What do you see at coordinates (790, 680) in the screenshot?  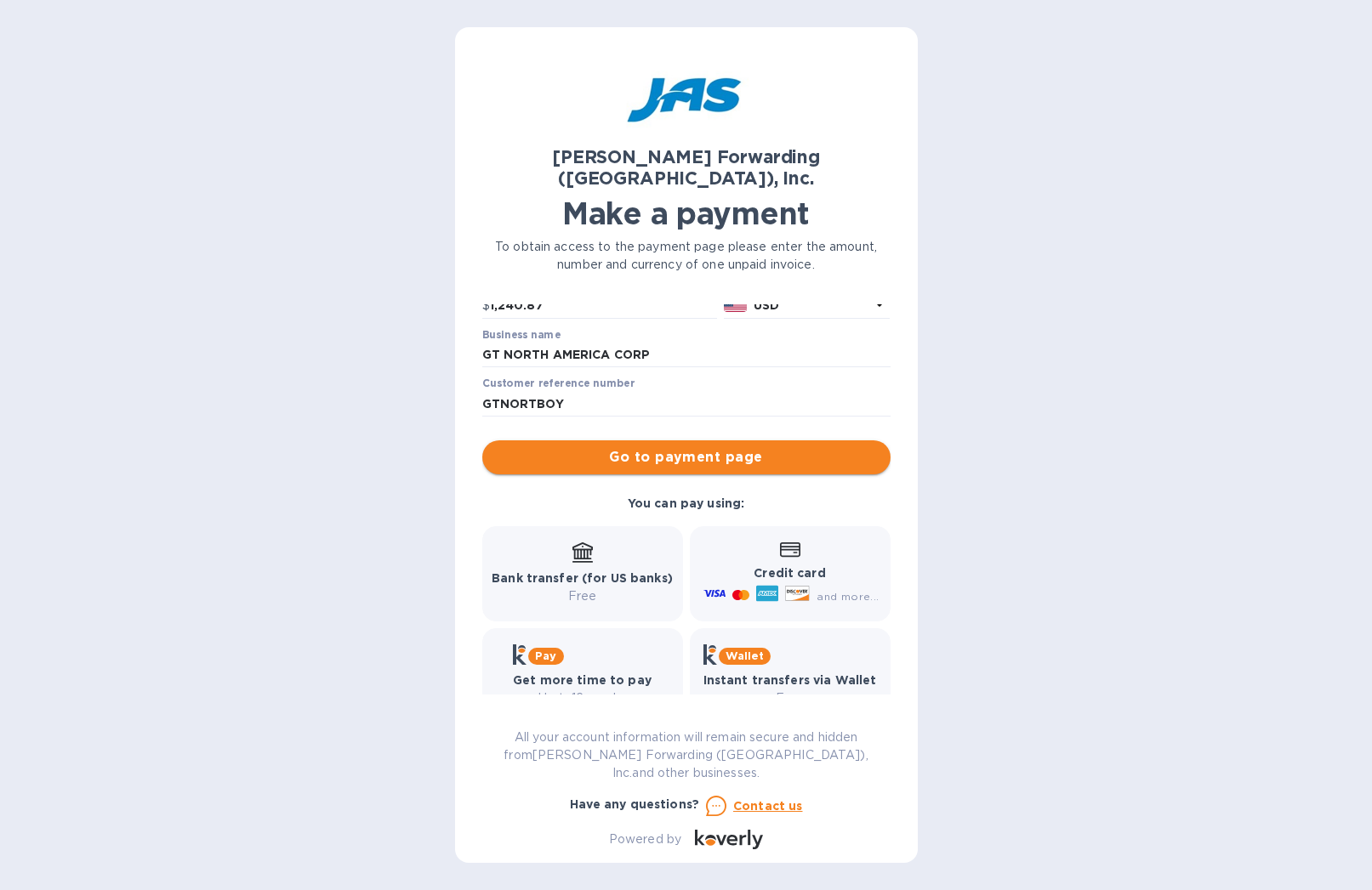 I see `b: Instant transfers via Wallet` at bounding box center [790, 680].